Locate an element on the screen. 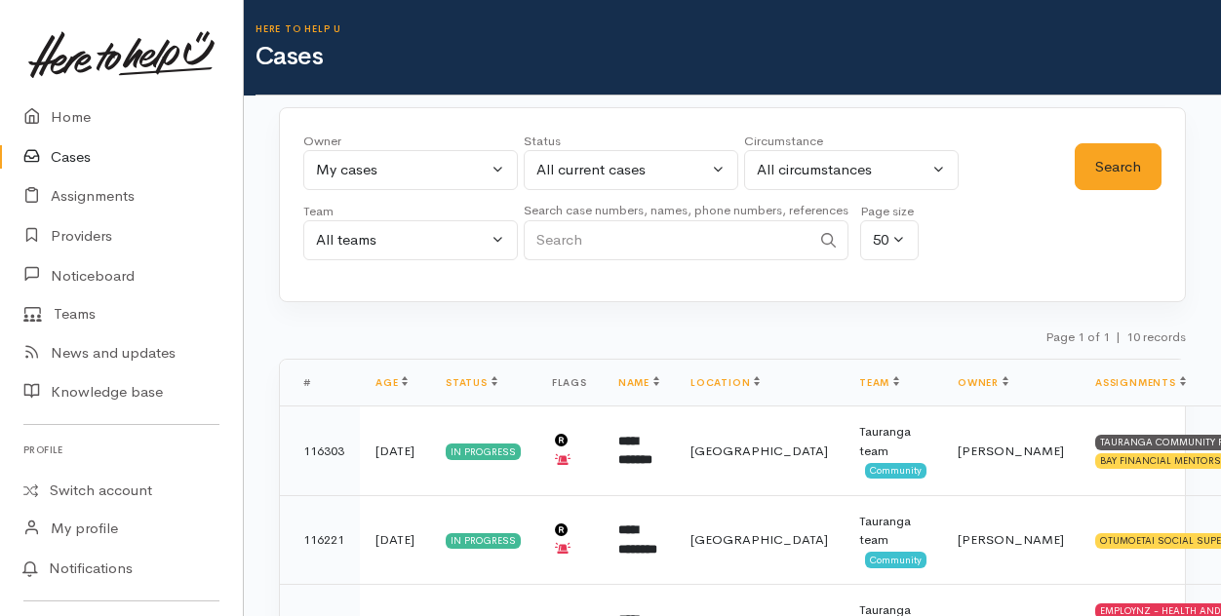 This screenshot has height=616, width=1221. h6: Profile is located at coordinates (121, 450).